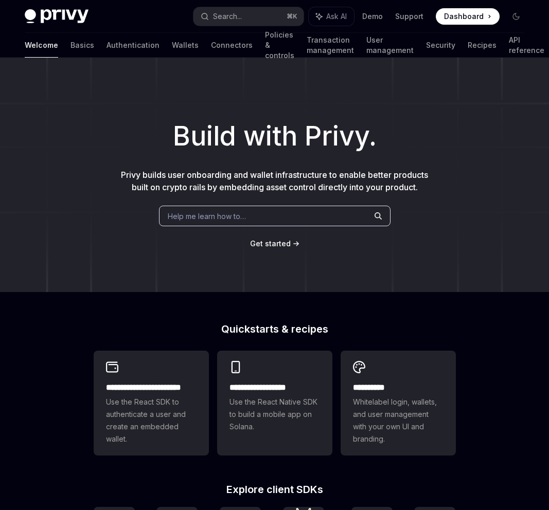 The image size is (549, 510). What do you see at coordinates (390, 45) in the screenshot?
I see `a: User management` at bounding box center [390, 45].